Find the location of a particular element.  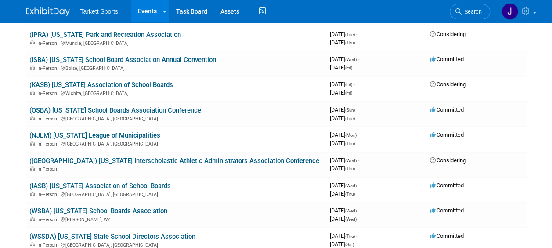

span: Search is located at coordinates (471, 11).